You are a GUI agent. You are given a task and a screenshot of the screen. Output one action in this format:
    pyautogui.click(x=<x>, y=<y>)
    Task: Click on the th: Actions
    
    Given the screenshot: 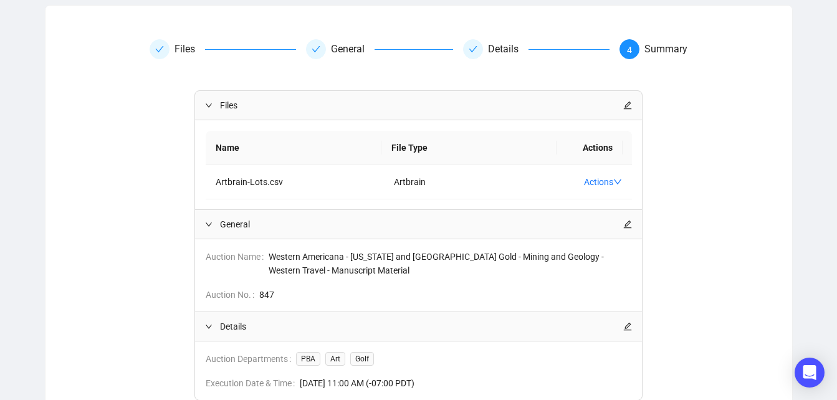 What is the action you would take?
    pyautogui.click(x=590, y=148)
    